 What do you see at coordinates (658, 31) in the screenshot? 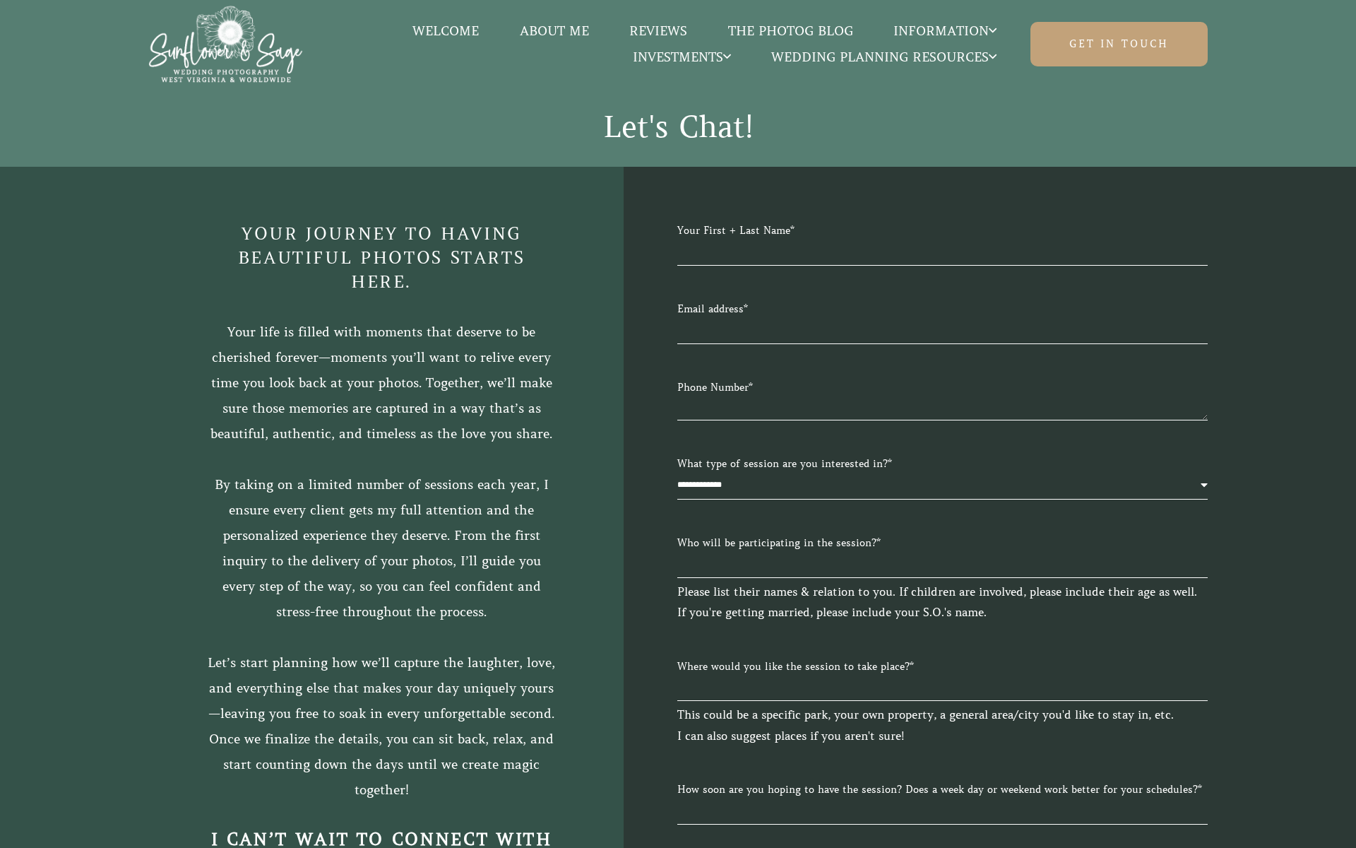
I see `a: Reviews` at bounding box center [658, 31].